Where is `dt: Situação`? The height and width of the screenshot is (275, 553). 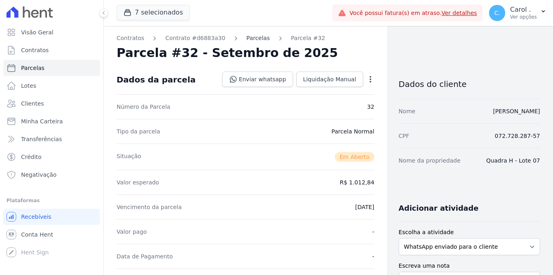 dt: Situação is located at coordinates (129, 157).